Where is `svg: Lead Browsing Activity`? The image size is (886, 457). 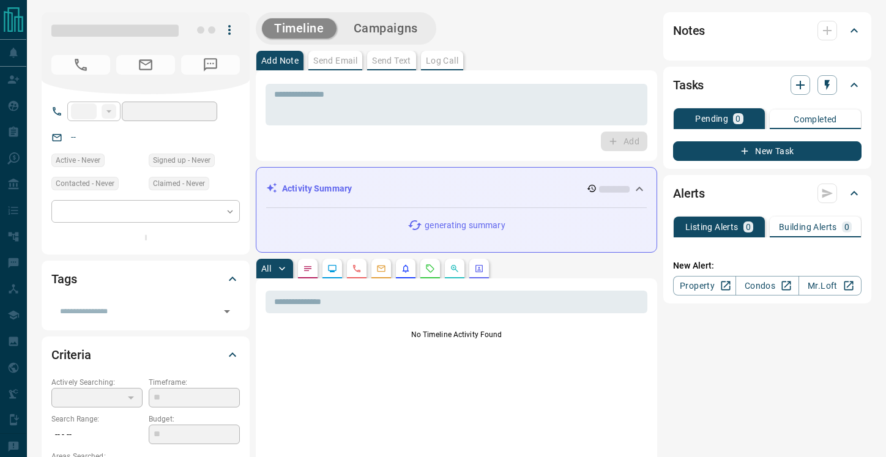
svg: Lead Browsing Activity is located at coordinates (332, 269).